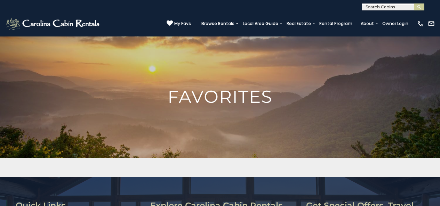 The width and height of the screenshot is (440, 206). What do you see at coordinates (395, 24) in the screenshot?
I see `a: Owner Login` at bounding box center [395, 24].